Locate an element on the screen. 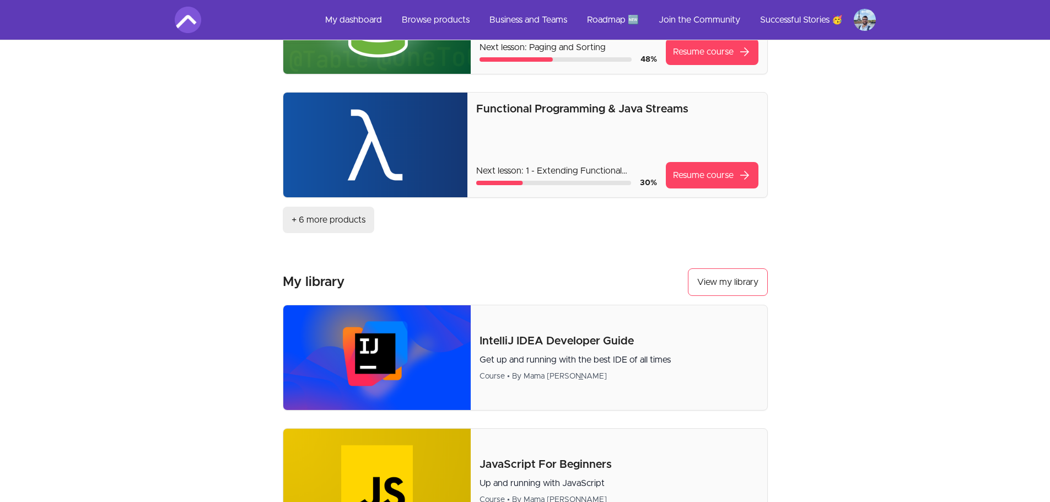  a: View my library is located at coordinates (728, 282).